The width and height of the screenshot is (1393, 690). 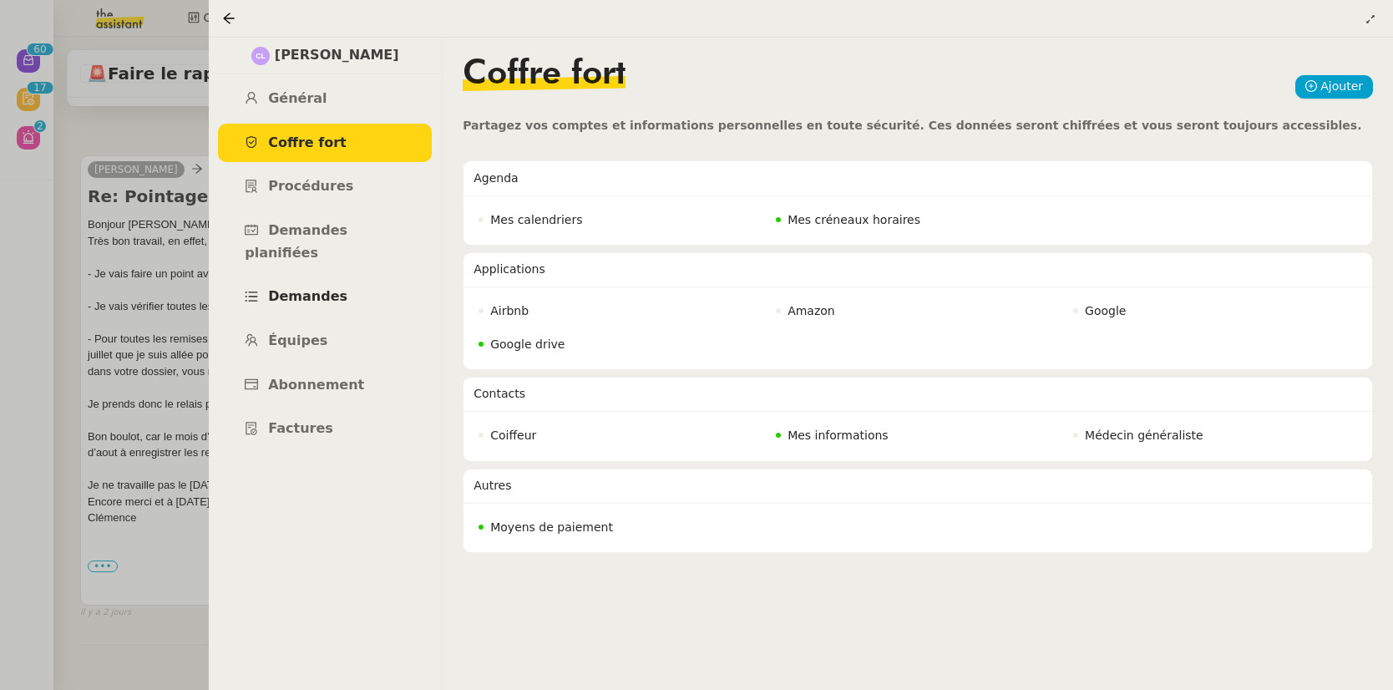 What do you see at coordinates (311, 185) in the screenshot?
I see `span: Procédures` at bounding box center [311, 185].